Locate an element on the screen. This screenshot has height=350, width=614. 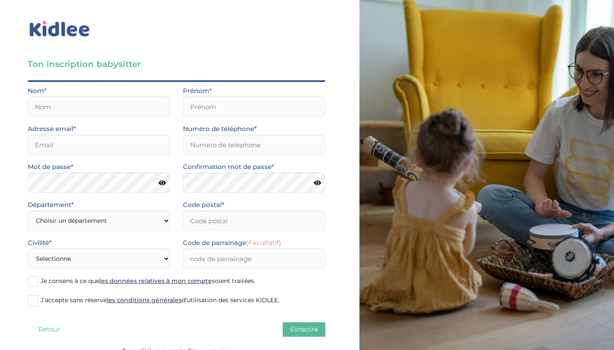
label: Code de parrainage is located at coordinates (232, 243).